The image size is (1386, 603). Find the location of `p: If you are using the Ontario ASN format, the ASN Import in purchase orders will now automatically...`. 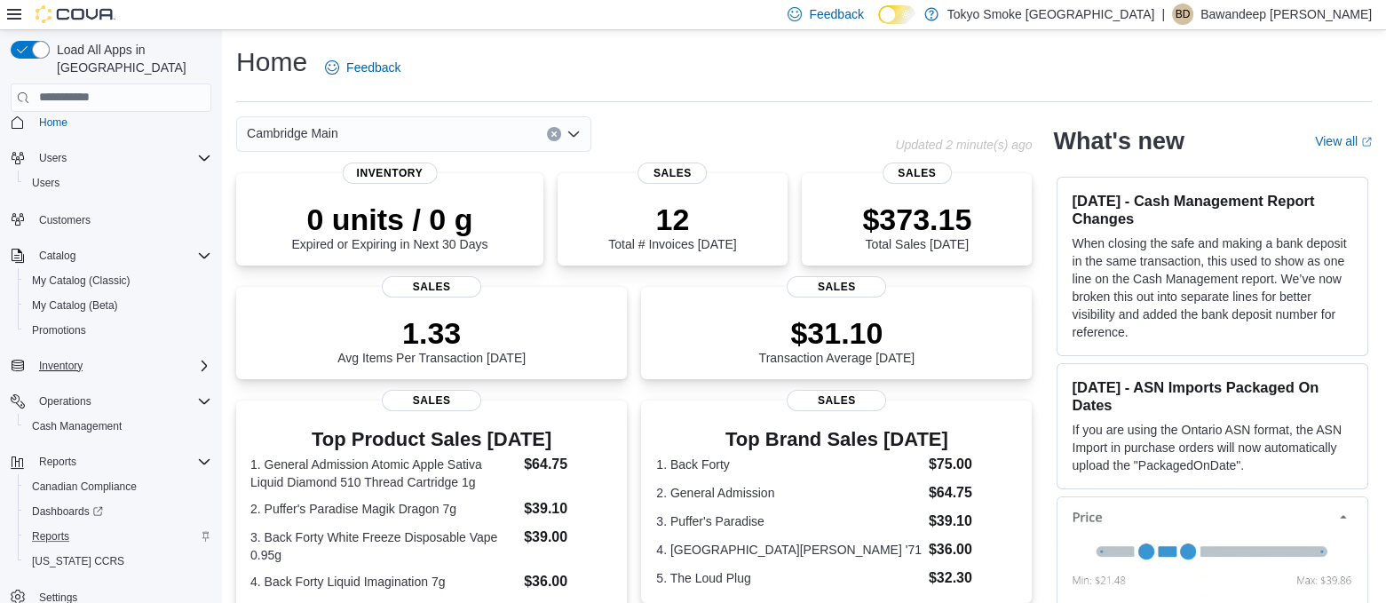

p: If you are using the Ontario ASN format, the ASN Import in purchase orders will now automatically... is located at coordinates (1212, 447).